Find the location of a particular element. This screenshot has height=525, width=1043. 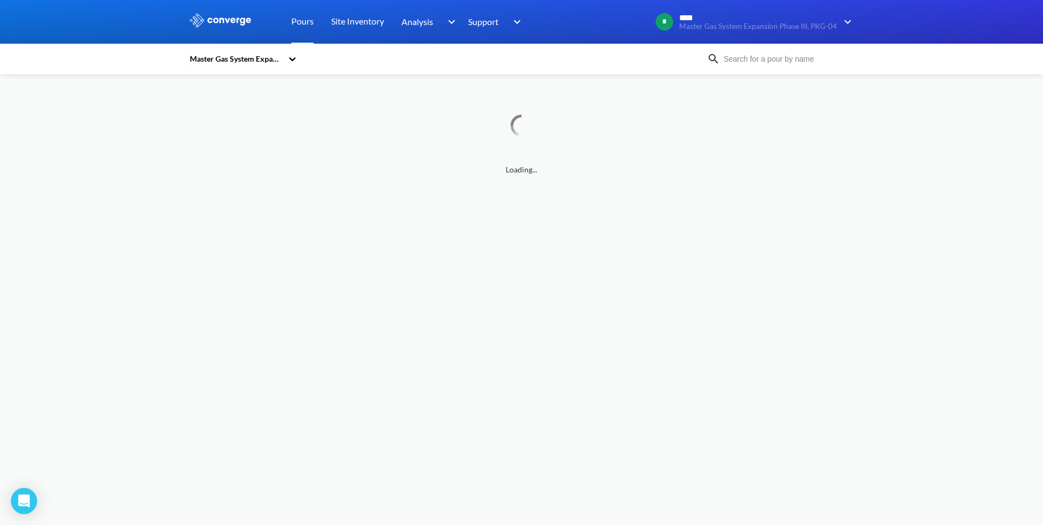

img: icon-search.svg is located at coordinates (713, 59).